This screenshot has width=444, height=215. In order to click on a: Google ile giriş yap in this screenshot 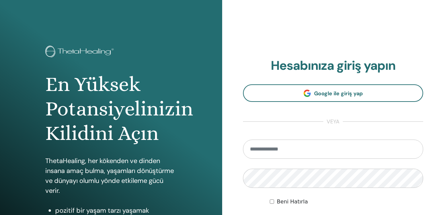, I will do `click(333, 93)`.